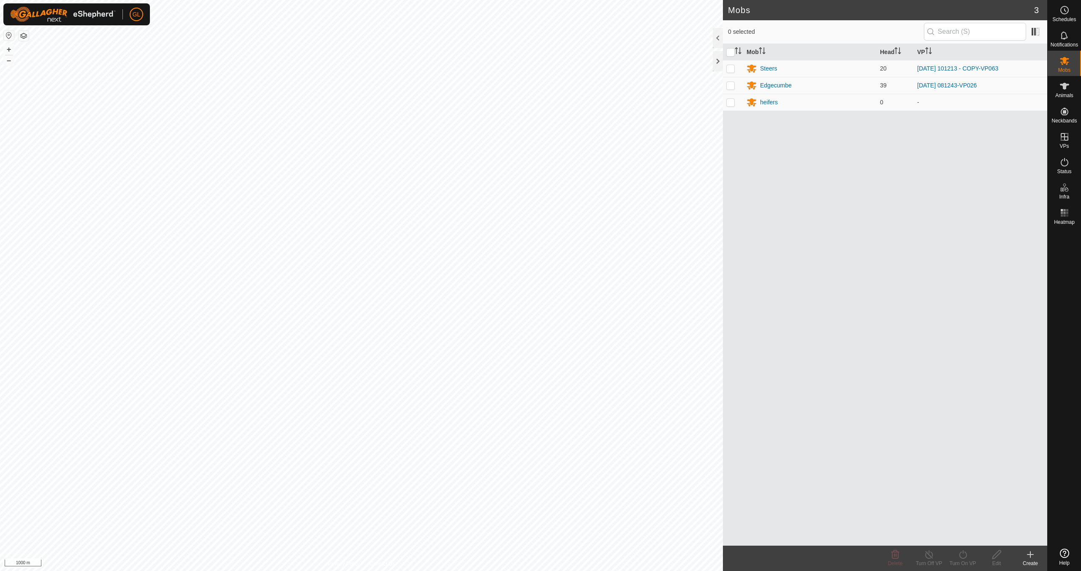  What do you see at coordinates (1065, 70) in the screenshot?
I see `span: Mobs` at bounding box center [1065, 70].